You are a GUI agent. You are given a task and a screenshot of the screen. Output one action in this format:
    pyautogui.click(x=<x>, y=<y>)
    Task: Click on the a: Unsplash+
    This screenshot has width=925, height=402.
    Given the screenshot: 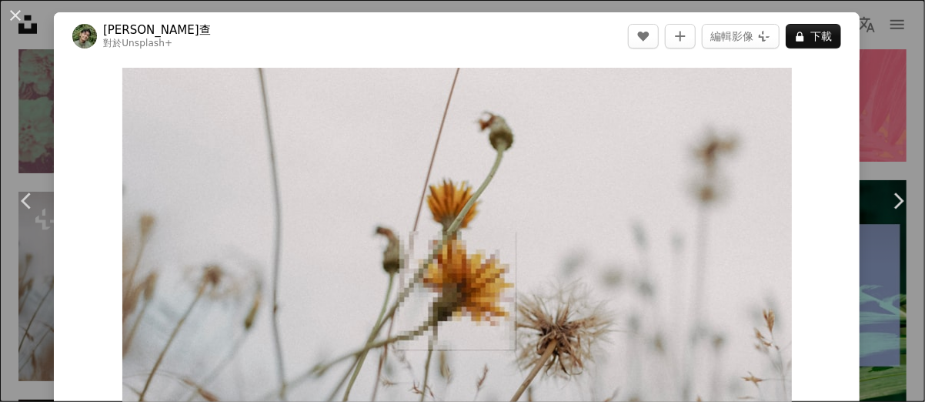 What is the action you would take?
    pyautogui.click(x=147, y=43)
    